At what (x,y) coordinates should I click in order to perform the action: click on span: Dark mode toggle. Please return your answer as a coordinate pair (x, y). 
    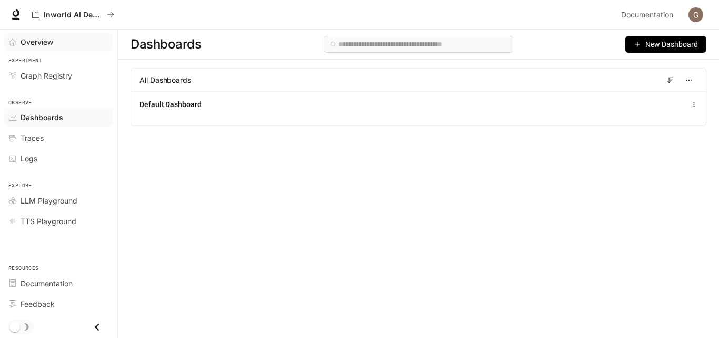
    Looking at the image, I should click on (15, 326).